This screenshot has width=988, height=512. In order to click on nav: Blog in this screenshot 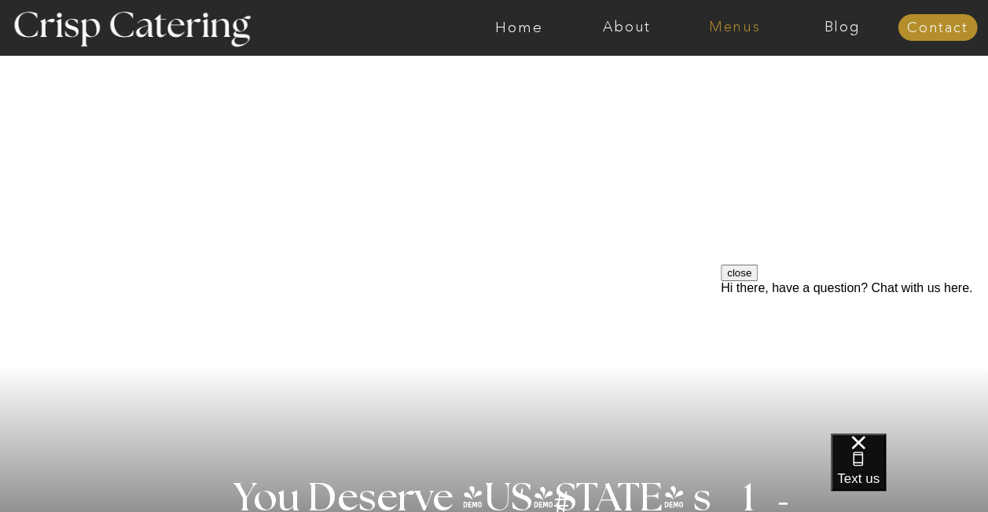, I will do `click(841, 27)`.